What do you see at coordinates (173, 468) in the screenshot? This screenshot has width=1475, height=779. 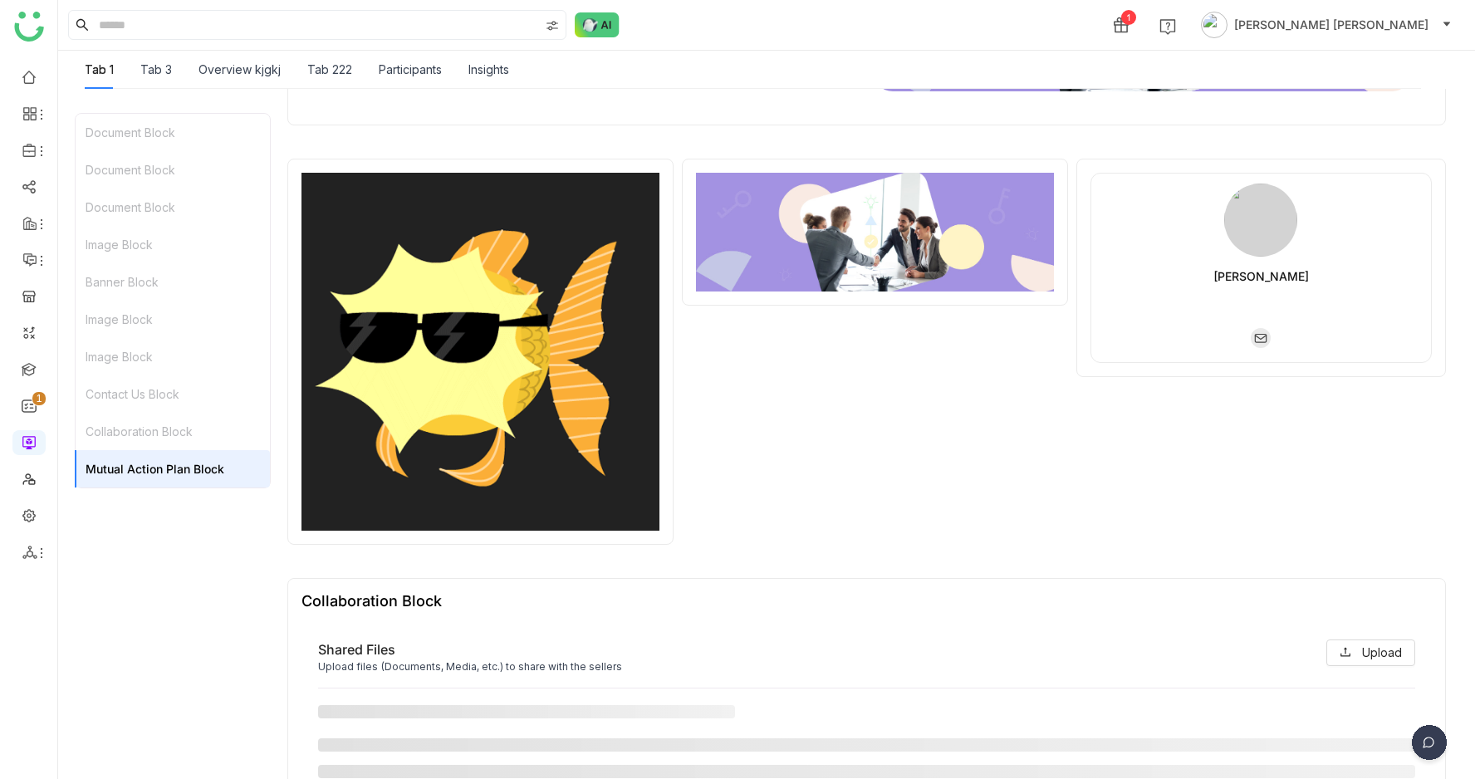 I see `div: Mutual Action Plan Block` at bounding box center [173, 468].